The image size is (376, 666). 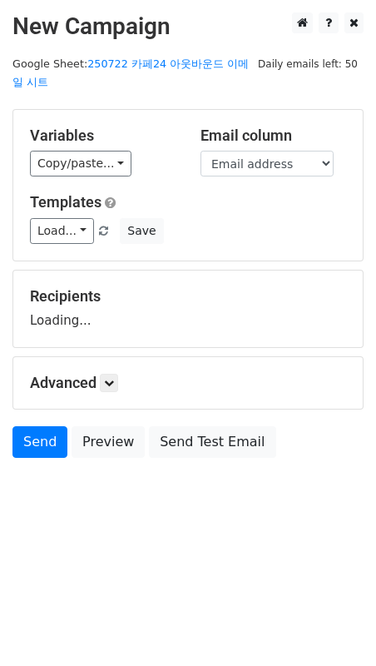 What do you see at coordinates (188, 27) in the screenshot?
I see `h2: New Campaign` at bounding box center [188, 27].